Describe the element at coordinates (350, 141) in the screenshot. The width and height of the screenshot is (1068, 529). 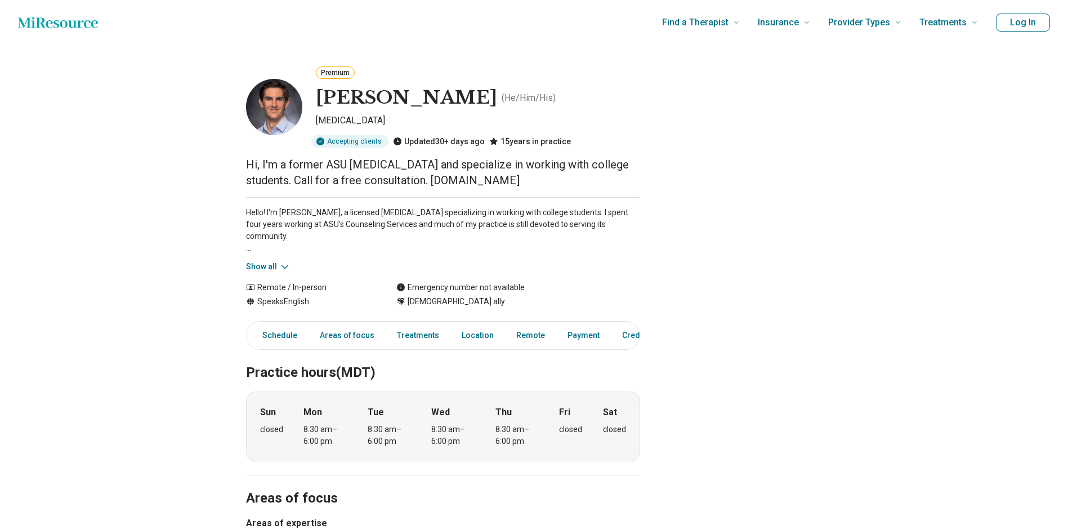
I see `div: Accepting clients` at that location.